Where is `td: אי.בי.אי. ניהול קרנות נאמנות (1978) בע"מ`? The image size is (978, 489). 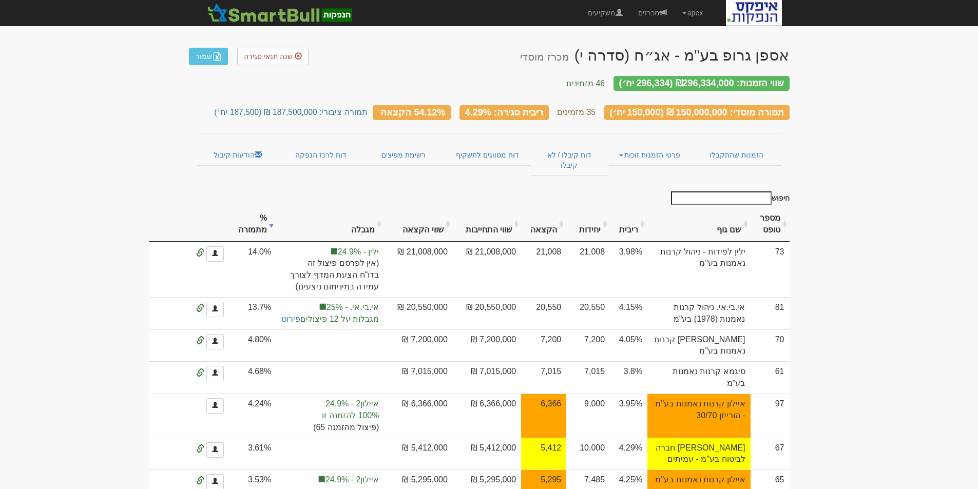 td: אי.בי.אי. ניהול קרנות נאמנות (1978) בע"מ is located at coordinates (699, 313).